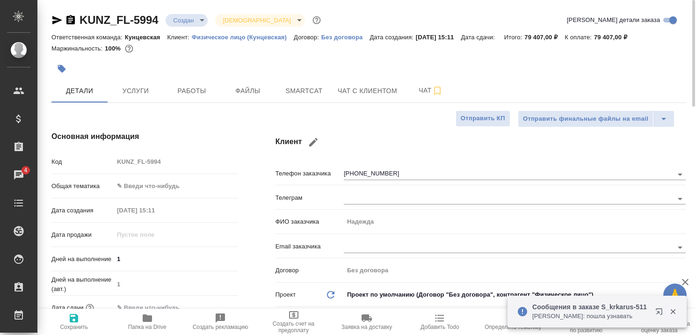 The image size is (696, 335). What do you see at coordinates (90, 308) in the screenshot?
I see `button: Если добавить услуги и заполнить их объемом, то дата рассчитается автоматически` at bounding box center [90, 308].